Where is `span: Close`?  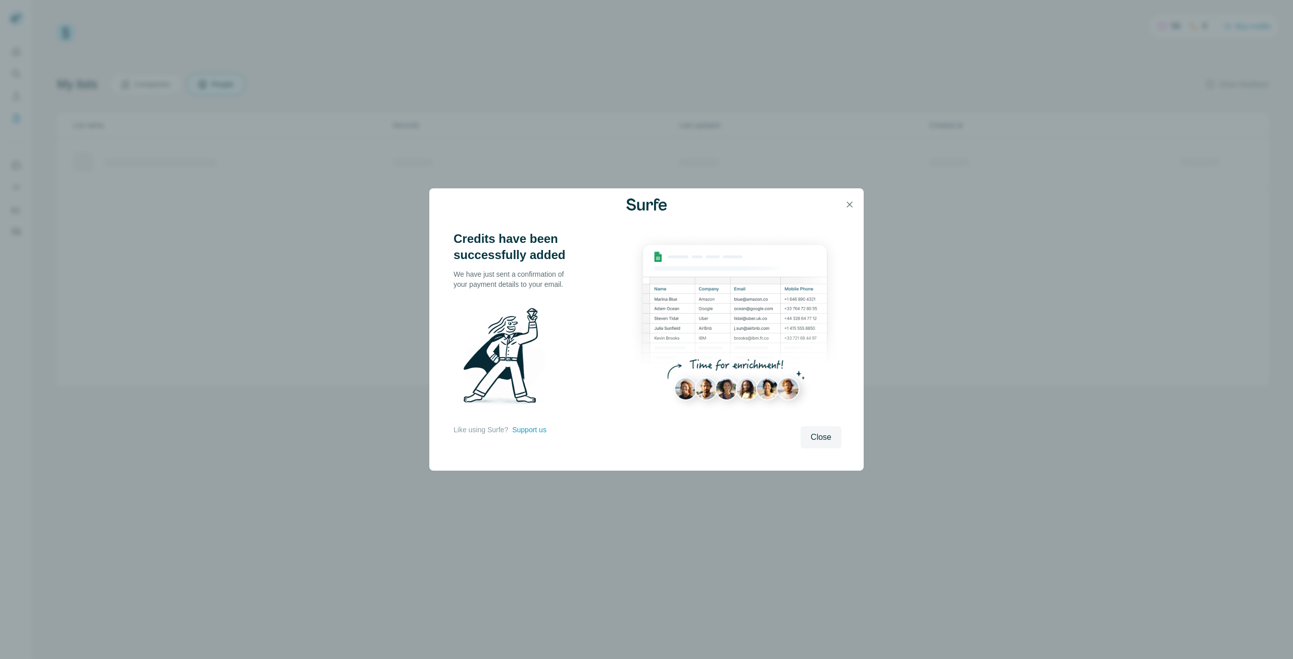
span: Close is located at coordinates (821, 437).